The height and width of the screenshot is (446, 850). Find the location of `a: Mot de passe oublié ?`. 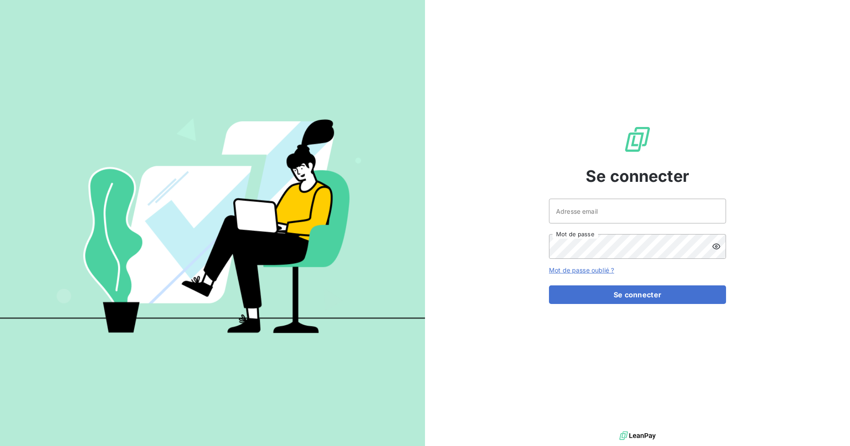

a: Mot de passe oublié ? is located at coordinates (581, 270).